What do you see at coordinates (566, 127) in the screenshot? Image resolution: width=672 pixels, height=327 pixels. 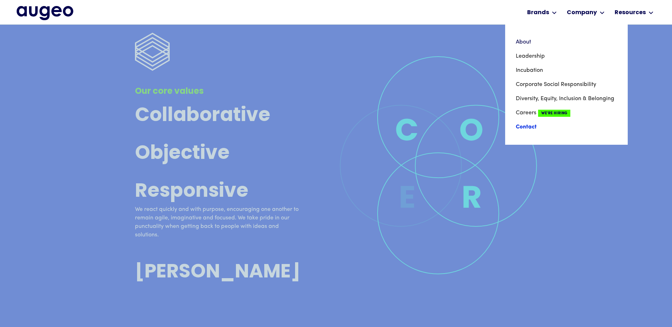 I see `a: Contact` at bounding box center [566, 127].